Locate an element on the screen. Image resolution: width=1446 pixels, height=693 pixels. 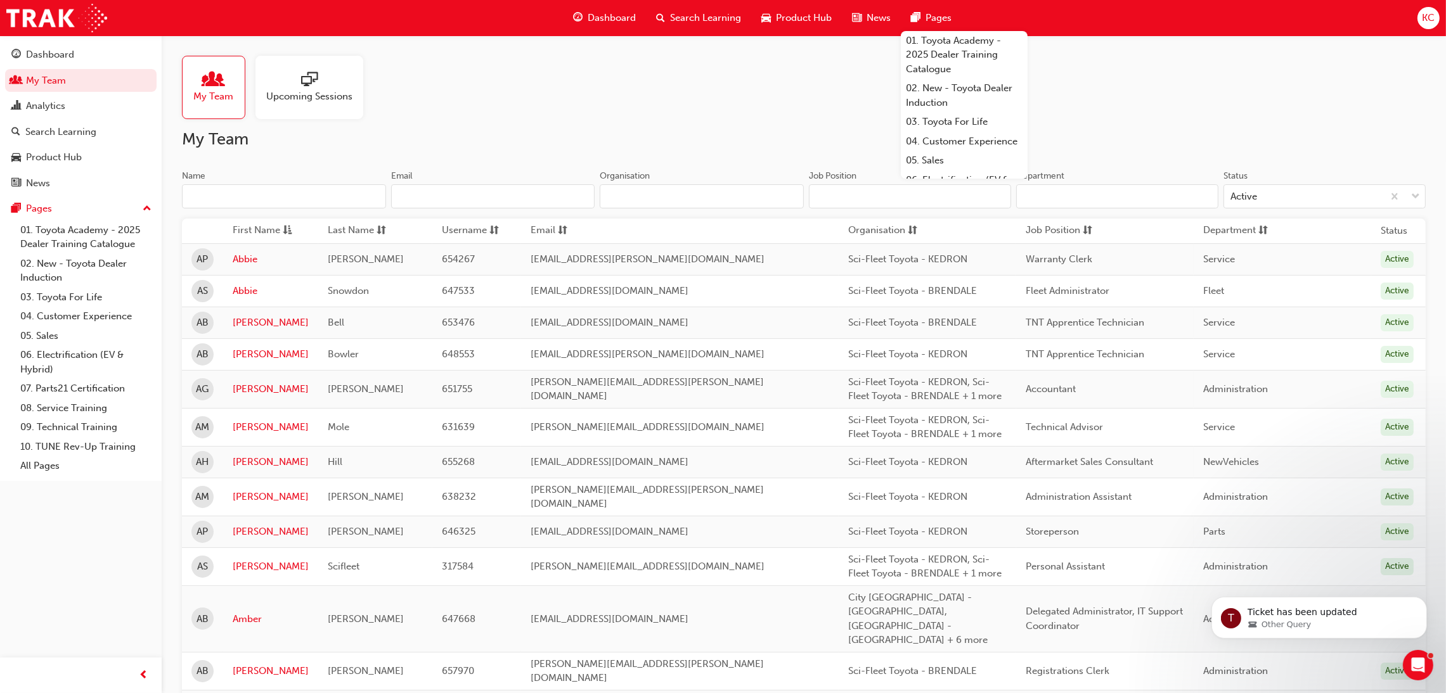
span: prev-icon is located at coordinates (144, 676).